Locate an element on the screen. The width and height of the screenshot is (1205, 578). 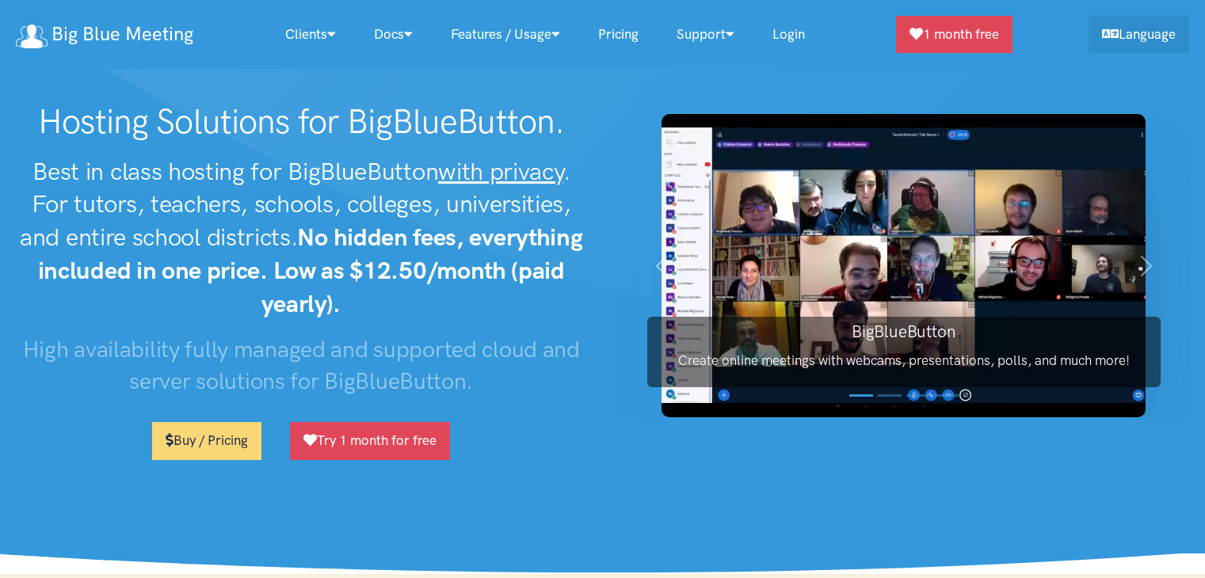
a: Features / Usage is located at coordinates (505, 34).